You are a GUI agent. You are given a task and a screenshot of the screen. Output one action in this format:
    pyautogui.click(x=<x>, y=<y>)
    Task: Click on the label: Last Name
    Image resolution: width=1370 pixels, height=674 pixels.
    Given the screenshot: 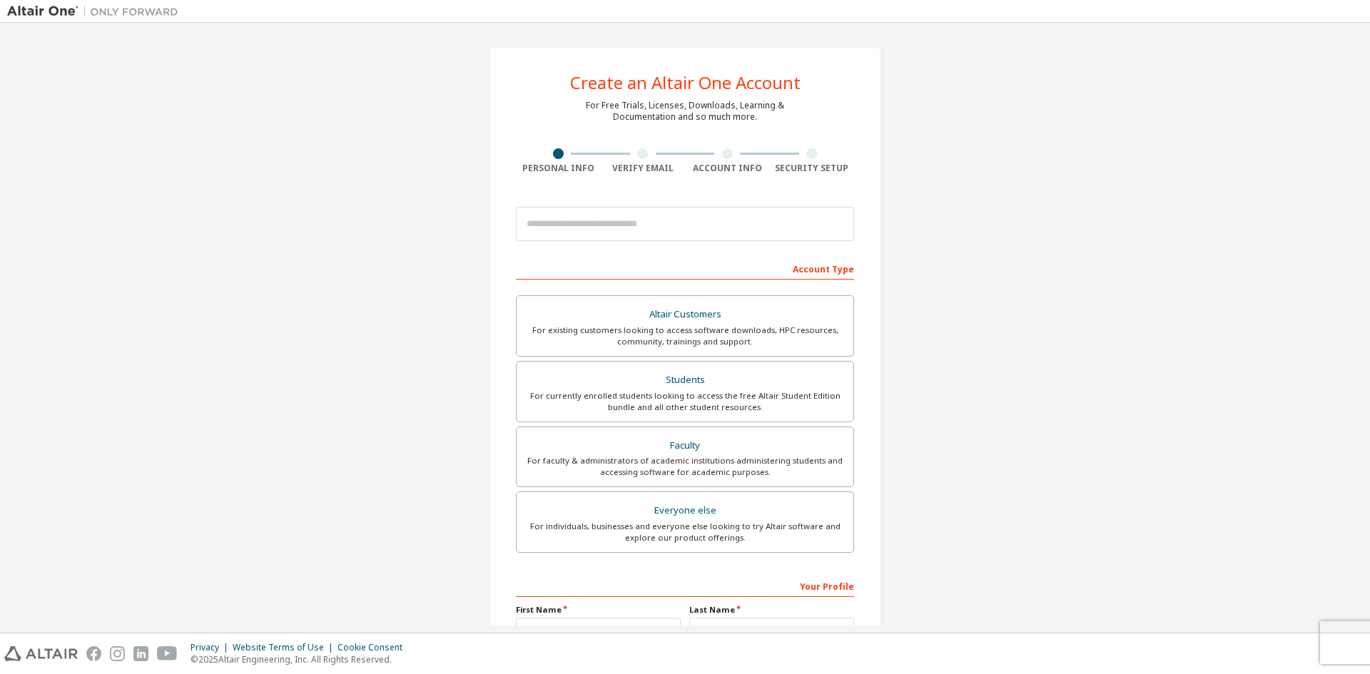 What is the action you would take?
    pyautogui.click(x=771, y=610)
    